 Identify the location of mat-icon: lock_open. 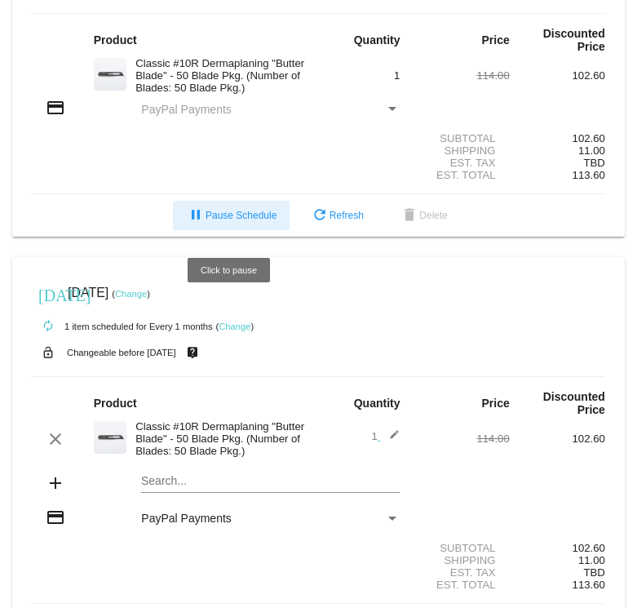
(48, 352).